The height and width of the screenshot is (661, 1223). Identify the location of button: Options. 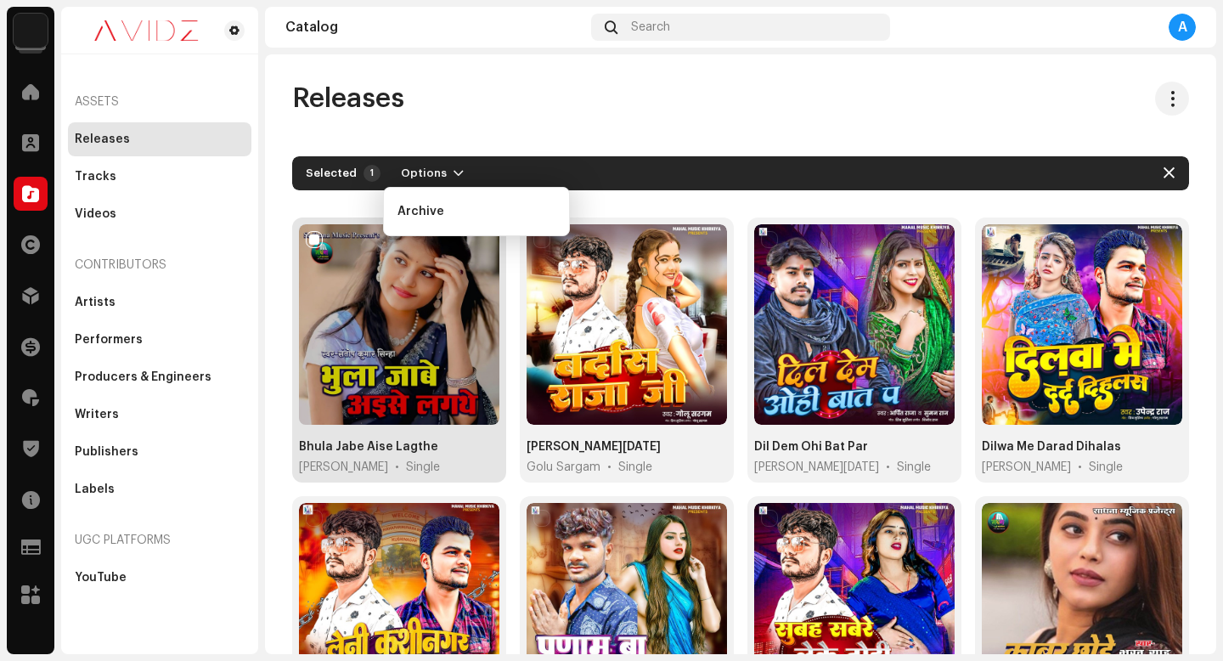
(432, 173).